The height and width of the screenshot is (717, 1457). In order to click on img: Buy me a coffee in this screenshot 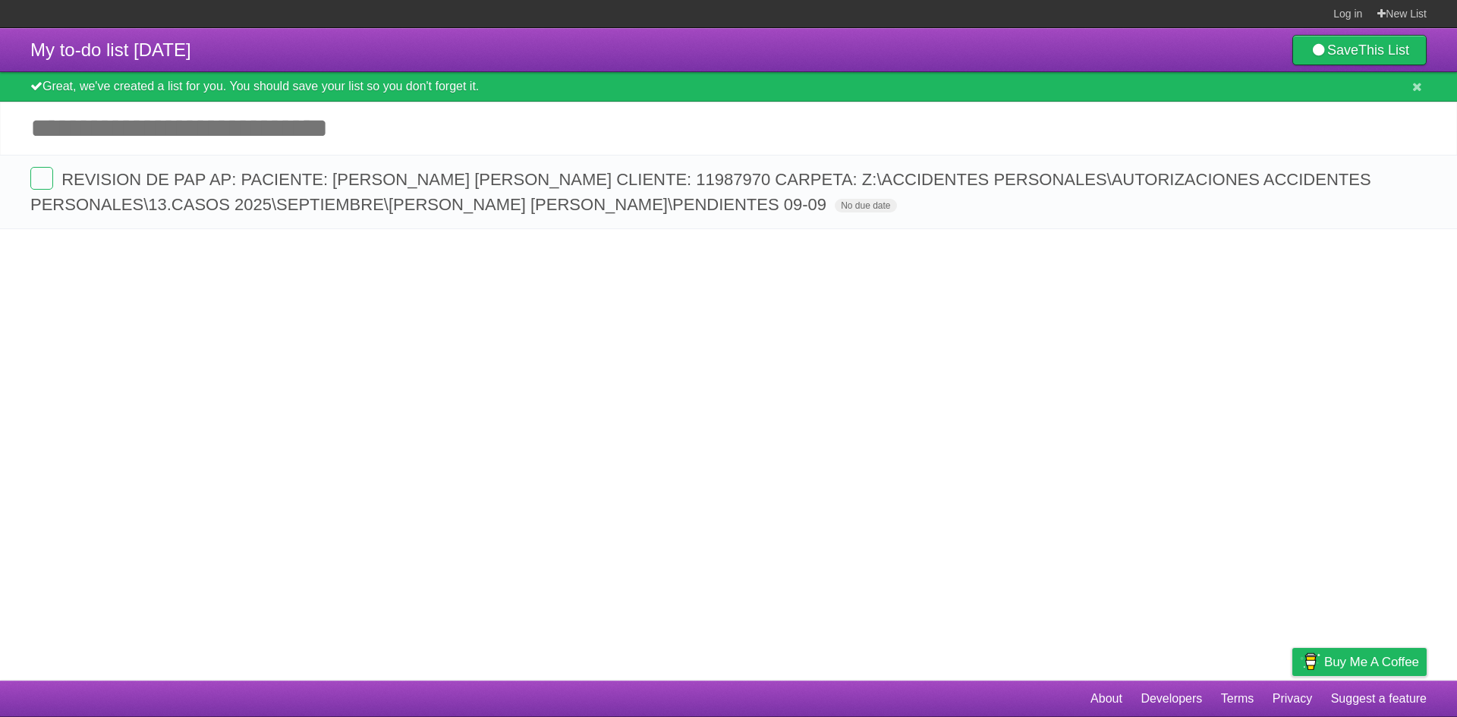, I will do `click(1309, 662)`.